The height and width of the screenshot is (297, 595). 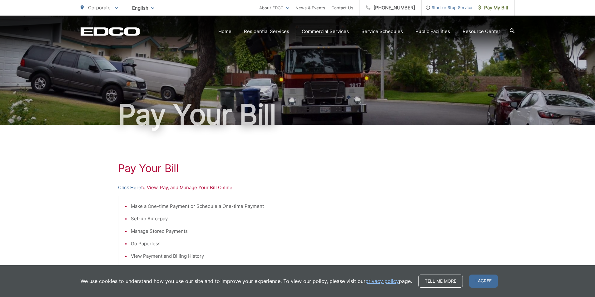 I want to click on span: Corporate, so click(x=99, y=7).